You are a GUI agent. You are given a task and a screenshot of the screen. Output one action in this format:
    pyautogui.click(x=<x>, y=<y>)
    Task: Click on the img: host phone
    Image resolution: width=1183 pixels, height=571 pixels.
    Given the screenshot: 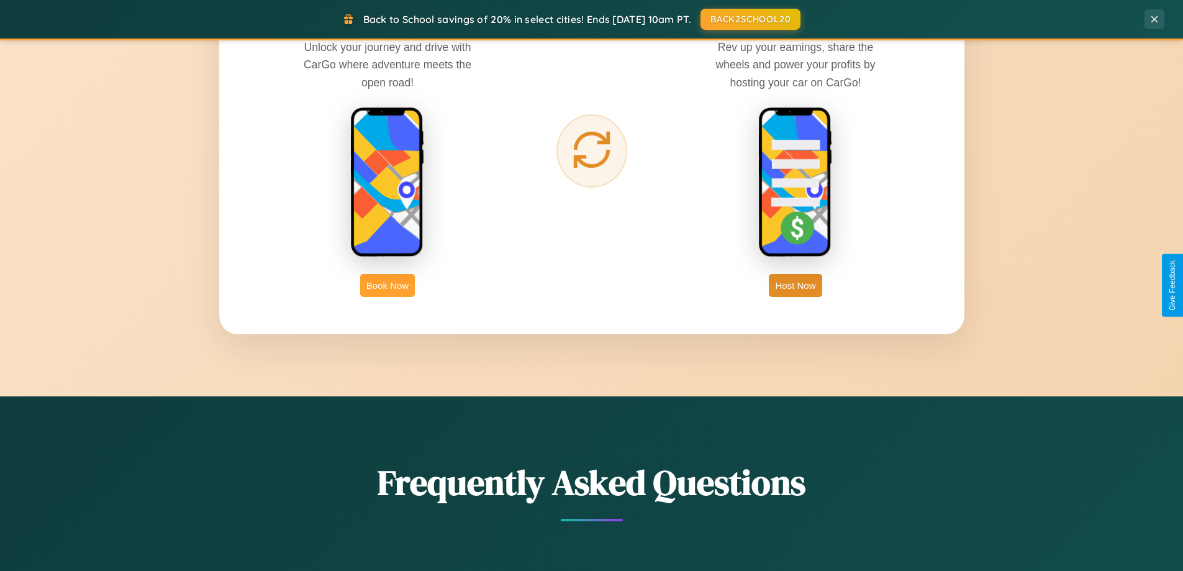 What is the action you would take?
    pyautogui.click(x=795, y=183)
    